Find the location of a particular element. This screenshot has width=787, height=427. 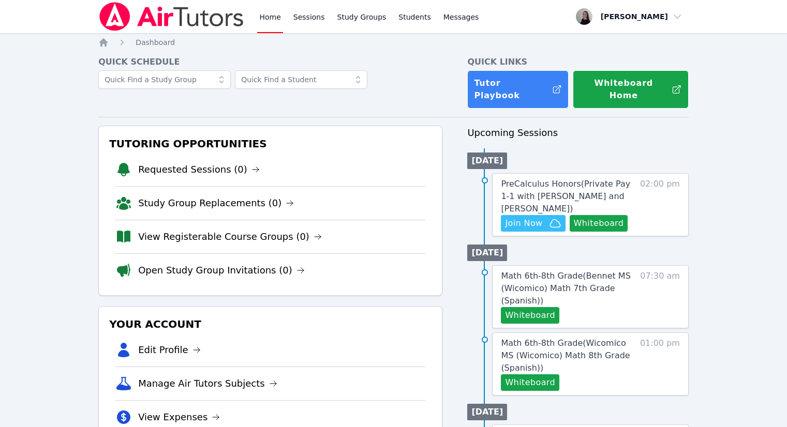

button: Join Now is located at coordinates (533, 224).